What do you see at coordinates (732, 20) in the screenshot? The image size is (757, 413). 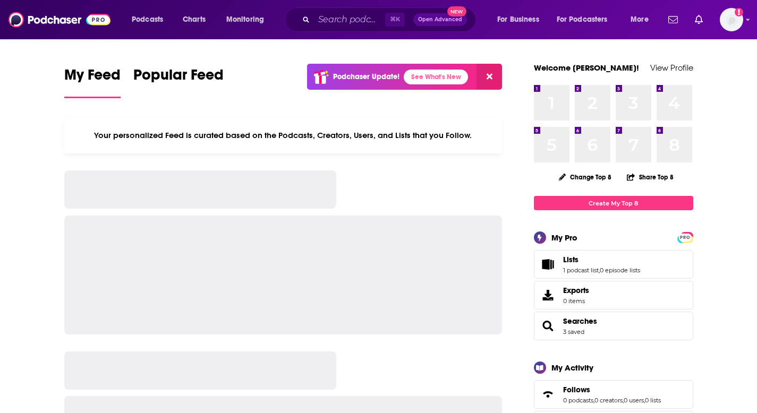 I see `button: Show profile menu` at bounding box center [732, 20].